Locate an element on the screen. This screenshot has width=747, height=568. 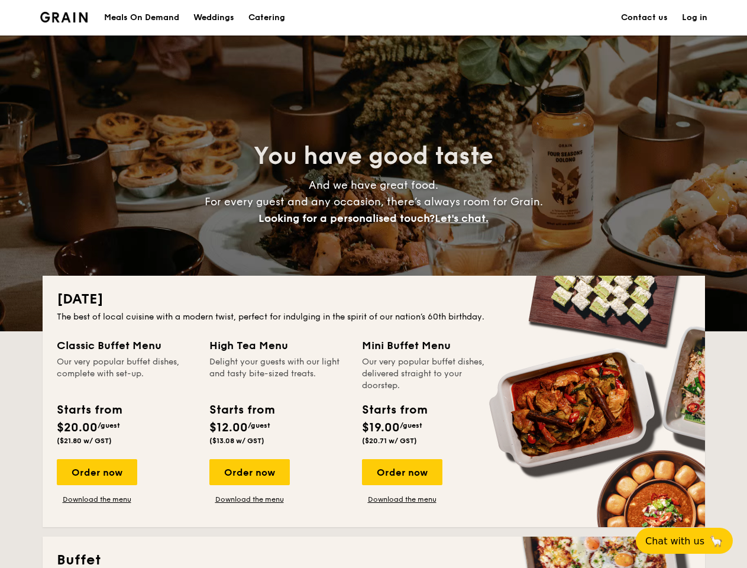
div: Classic Buffet Menu is located at coordinates (126, 345).